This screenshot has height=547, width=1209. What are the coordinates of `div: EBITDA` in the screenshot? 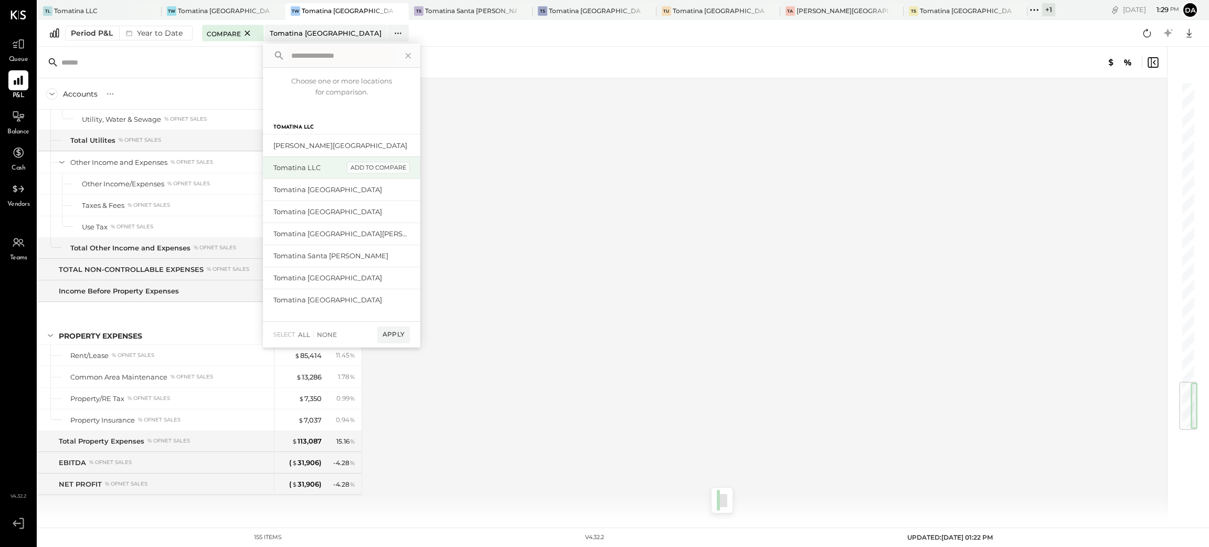 It's located at (72, 462).